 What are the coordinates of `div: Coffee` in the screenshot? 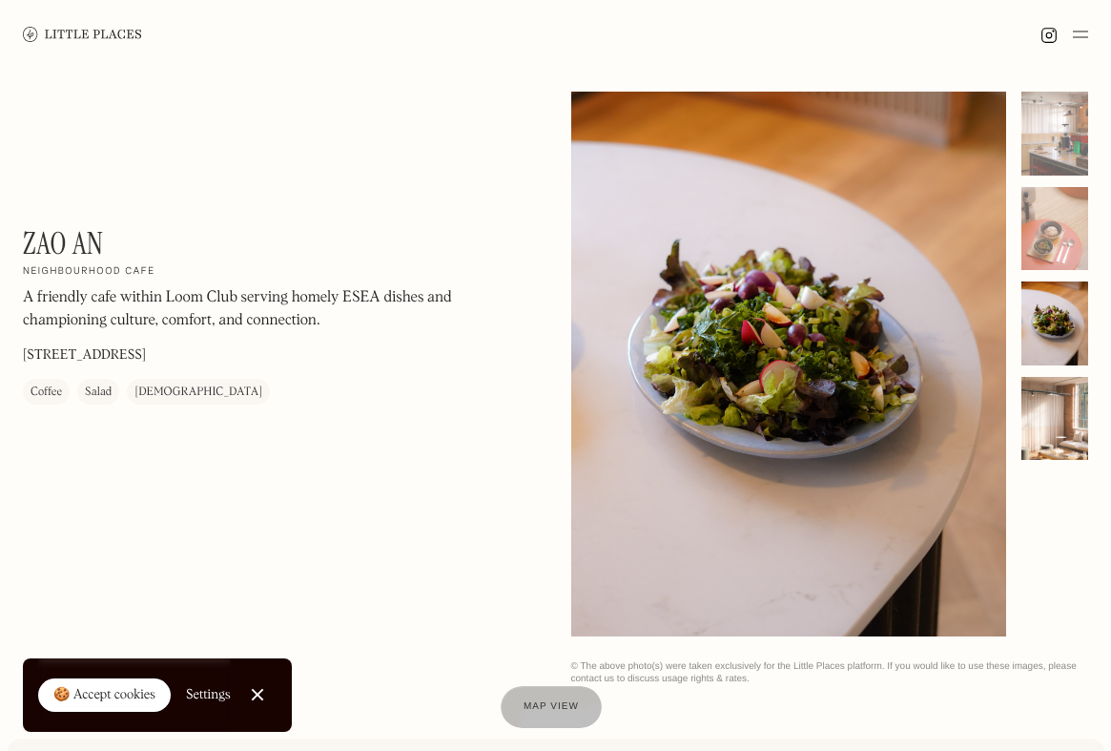 It's located at (46, 393).